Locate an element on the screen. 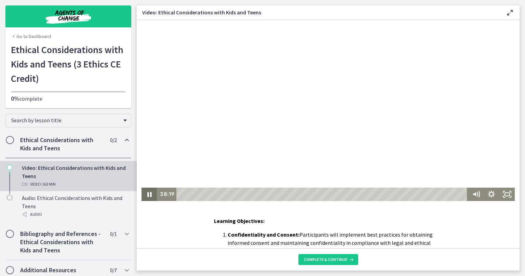 This screenshot has width=525, height=276. button: Fullscreen is located at coordinates (371, 174).